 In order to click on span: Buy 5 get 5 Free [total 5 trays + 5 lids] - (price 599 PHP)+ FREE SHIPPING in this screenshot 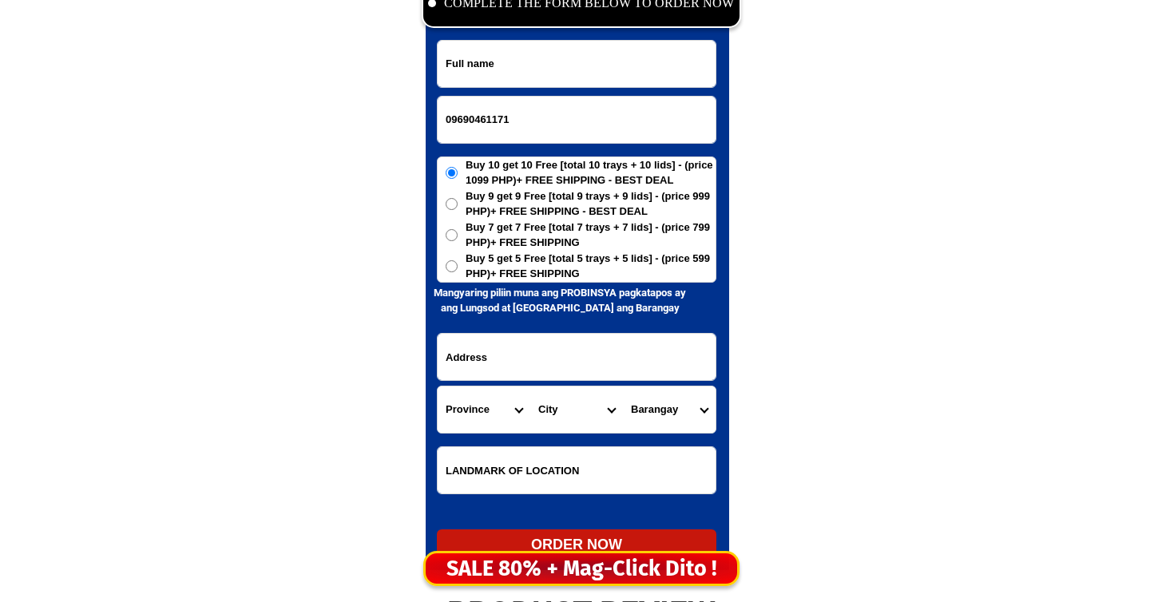, I will do `click(590, 266)`.